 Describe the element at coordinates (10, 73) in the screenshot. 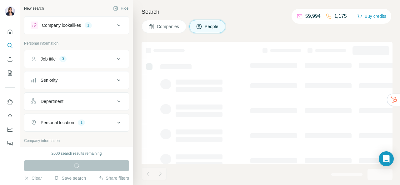

I see `button: My lists` at that location.